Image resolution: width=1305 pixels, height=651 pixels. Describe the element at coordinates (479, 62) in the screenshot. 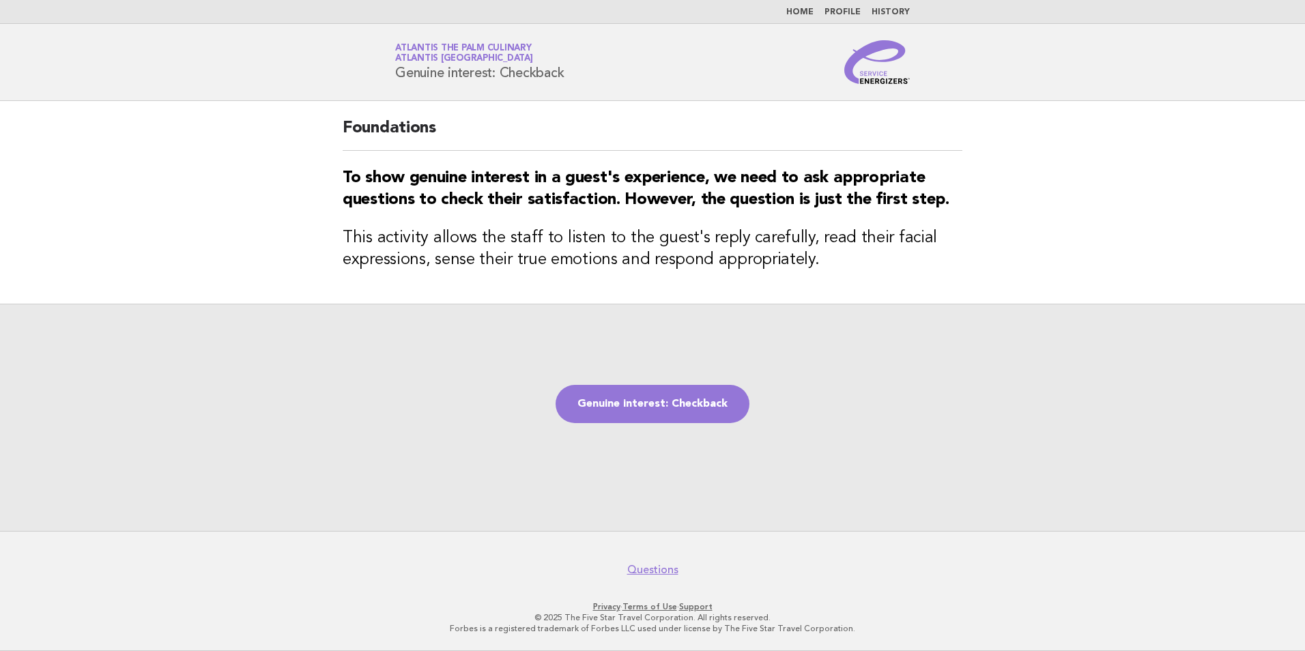

I see `h1: Genuine interest: Checkback` at that location.